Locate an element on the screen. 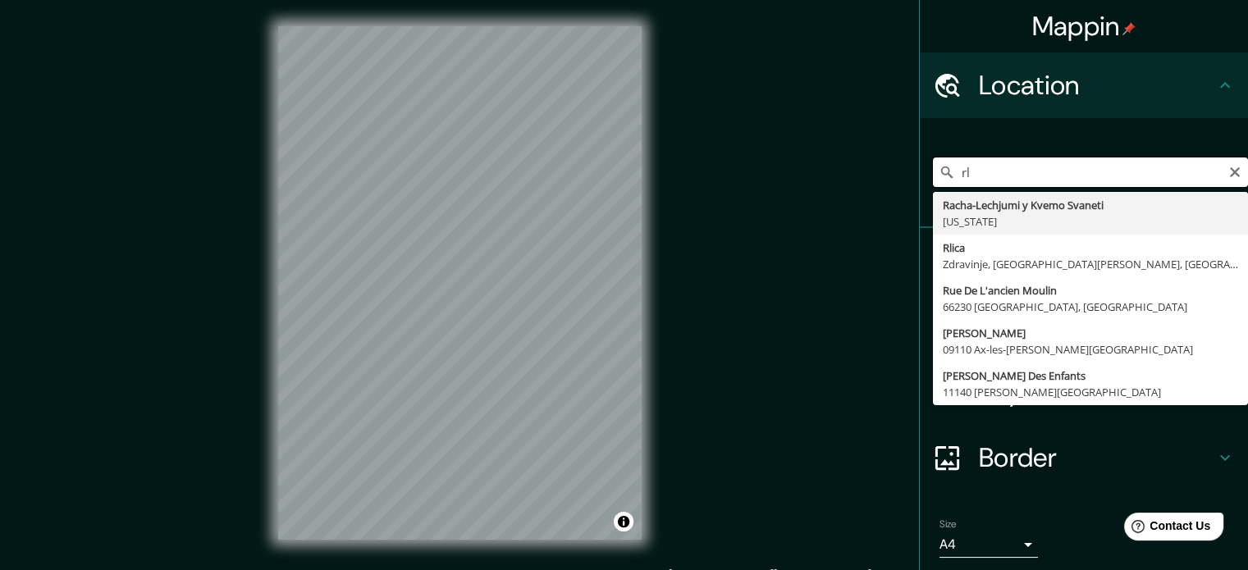  div: Pins is located at coordinates (1084, 261).